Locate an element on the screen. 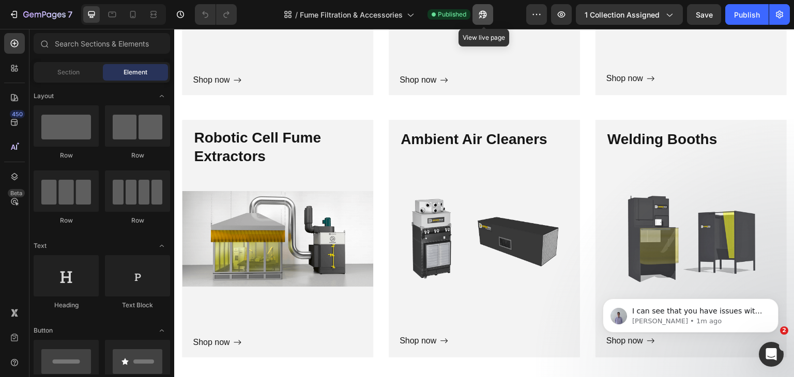 This screenshot has width=794, height=377. button: Save is located at coordinates (704, 14).